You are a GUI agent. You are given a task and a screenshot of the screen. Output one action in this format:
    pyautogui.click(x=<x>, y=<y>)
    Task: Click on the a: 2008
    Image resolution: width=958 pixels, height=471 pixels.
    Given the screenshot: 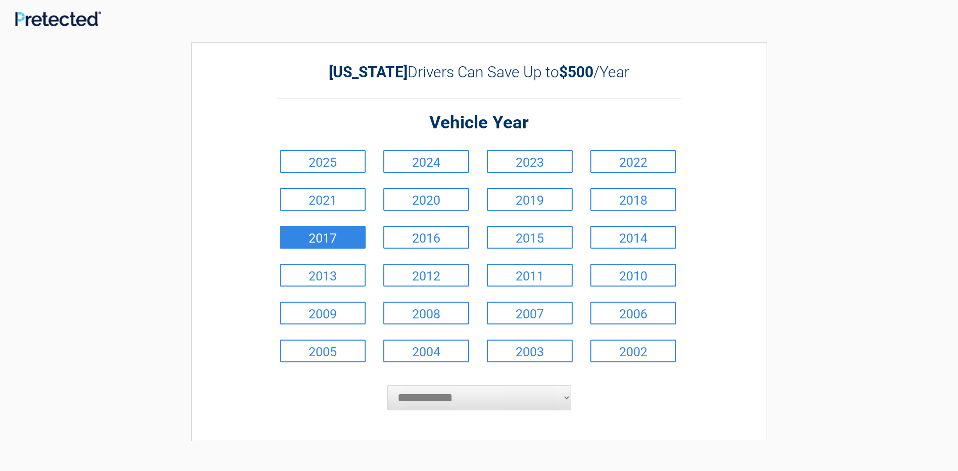 What is the action you would take?
    pyautogui.click(x=426, y=313)
    